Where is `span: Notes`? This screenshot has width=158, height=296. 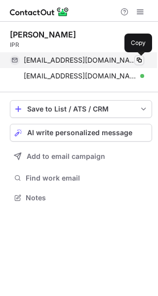 span: Notes is located at coordinates (87, 198).